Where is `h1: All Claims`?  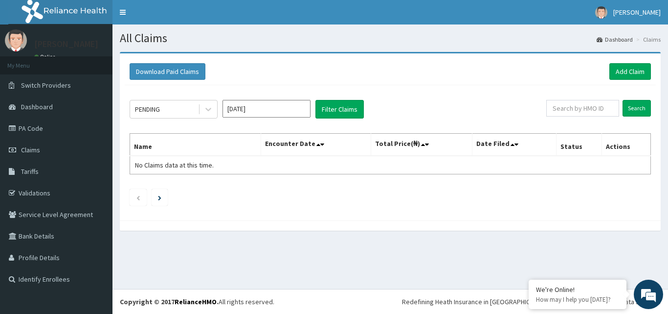 h1: All Claims is located at coordinates (390, 38).